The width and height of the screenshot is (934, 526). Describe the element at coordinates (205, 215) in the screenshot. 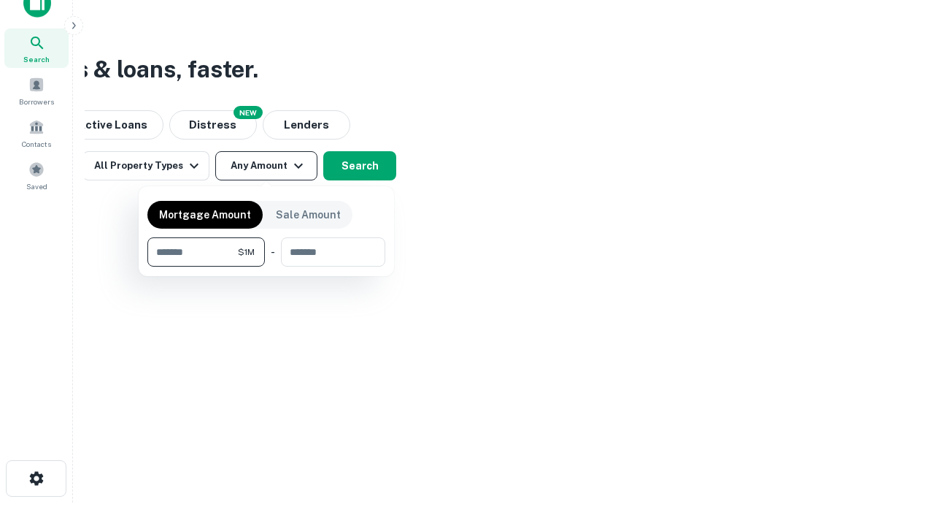

I see `p: Mortgage Amount` at that location.